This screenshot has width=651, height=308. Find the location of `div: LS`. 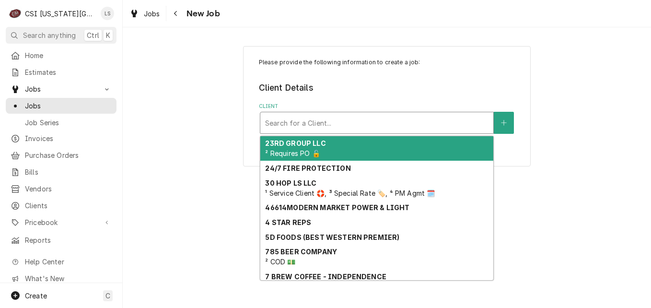

div: LS is located at coordinates (107, 13).